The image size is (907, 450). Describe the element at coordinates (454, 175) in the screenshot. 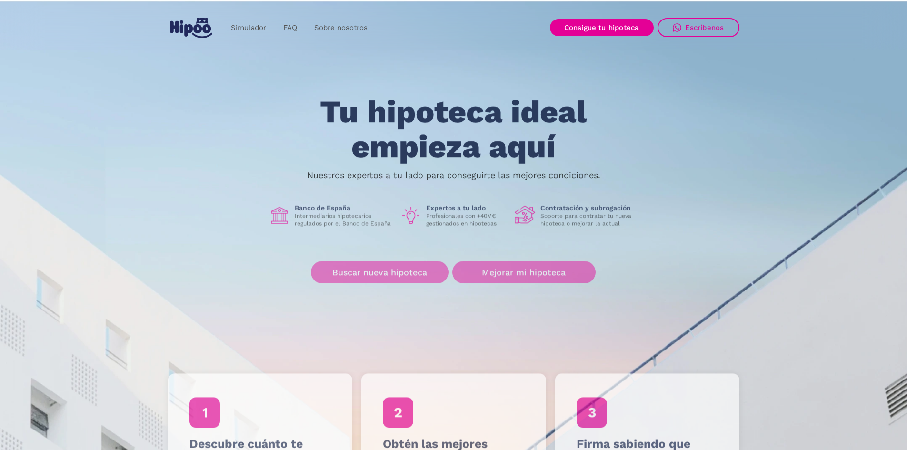

I see `p: Nuestros expertos a tu lado para conseguirte las mejores condiciones.` at that location.